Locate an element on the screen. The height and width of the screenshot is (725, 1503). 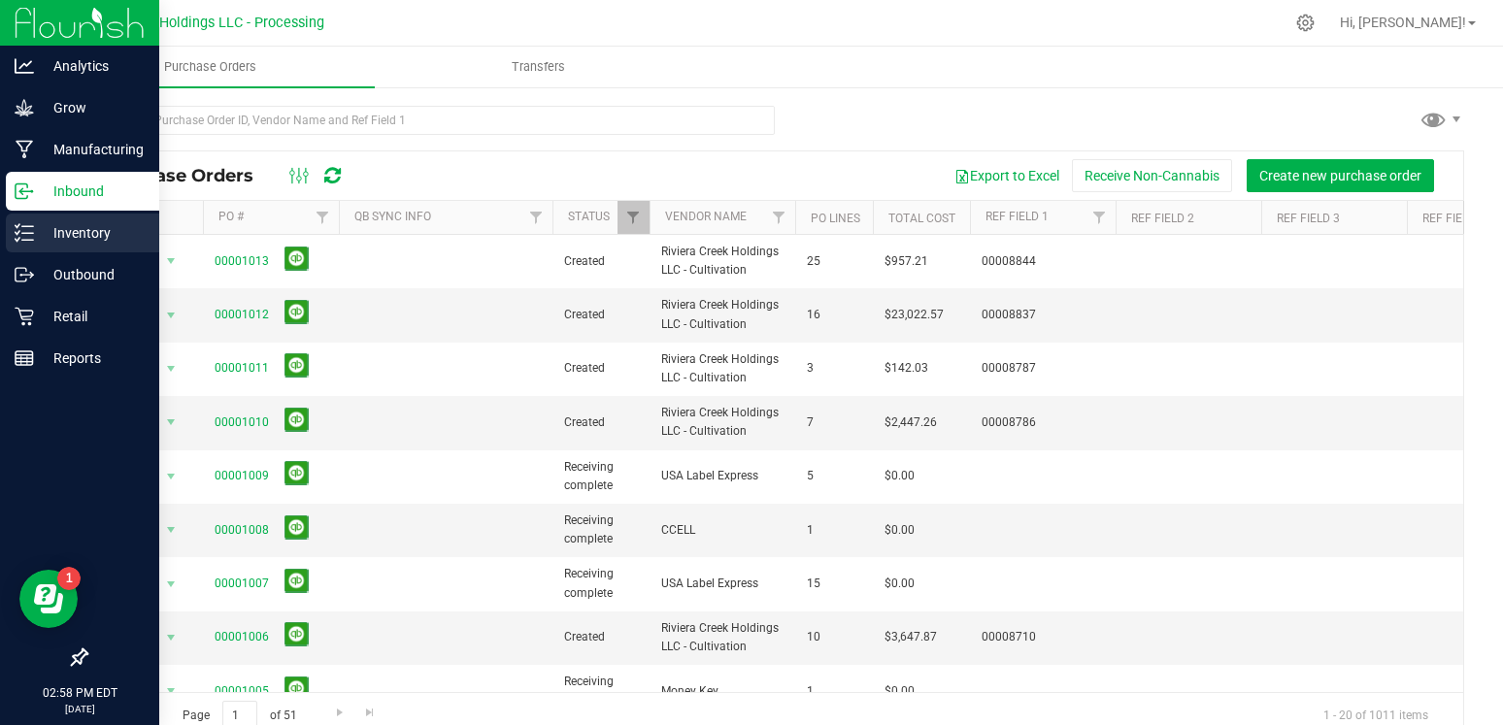
a: 00001012 is located at coordinates (242, 315).